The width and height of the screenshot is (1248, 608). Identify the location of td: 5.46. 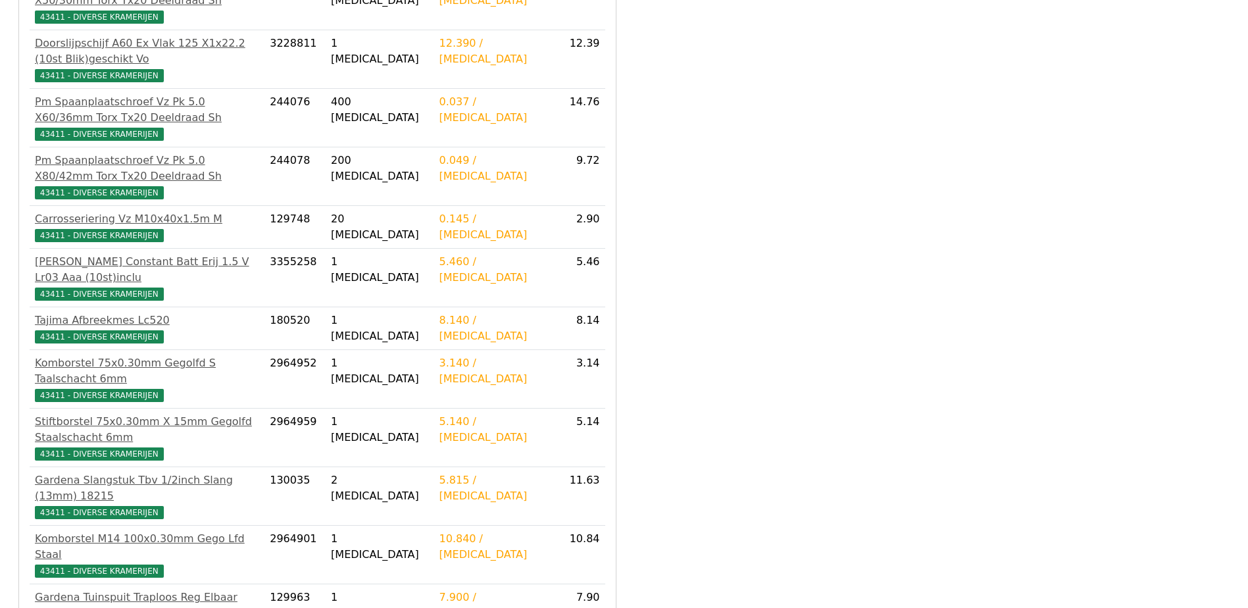
(578, 278).